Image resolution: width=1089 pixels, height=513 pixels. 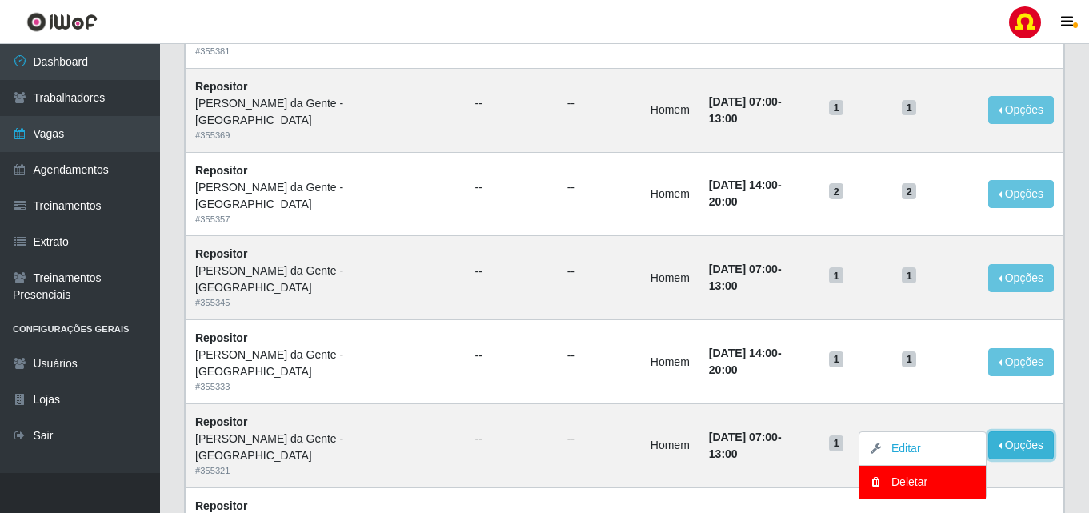 I want to click on a: Editar, so click(x=898, y=448).